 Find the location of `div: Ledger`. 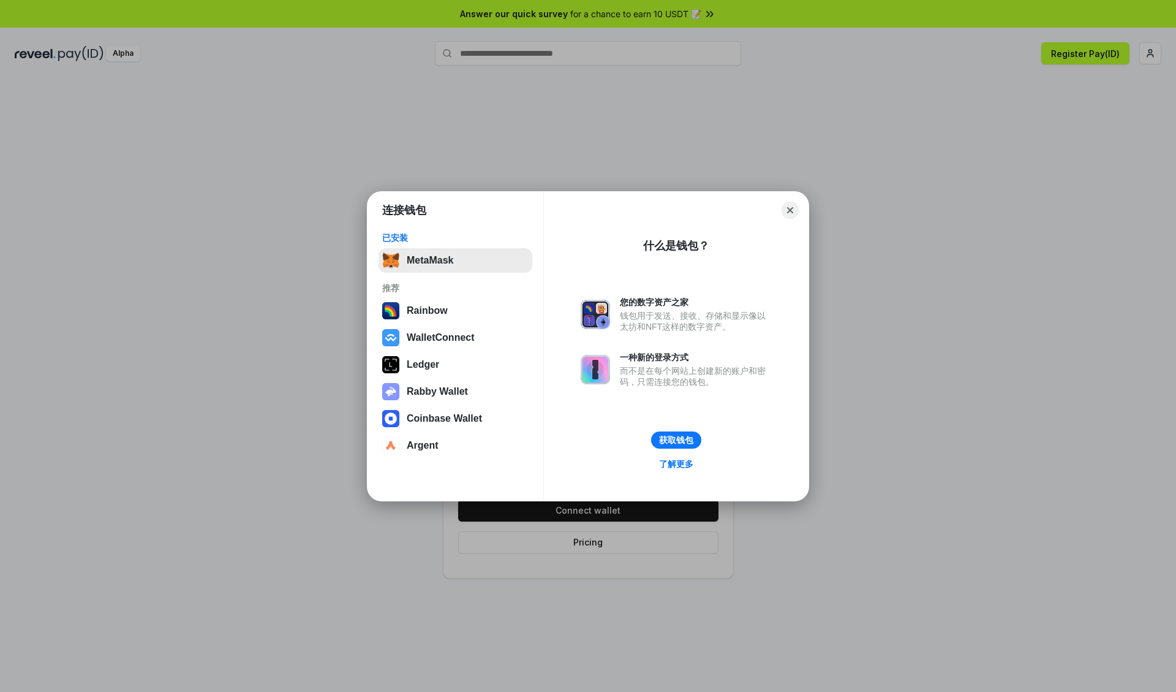

div: Ledger is located at coordinates (423, 364).